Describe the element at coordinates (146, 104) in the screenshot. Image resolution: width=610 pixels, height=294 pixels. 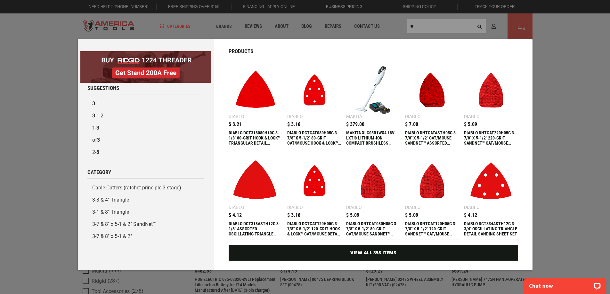
I see `a: 3-1` at that location.